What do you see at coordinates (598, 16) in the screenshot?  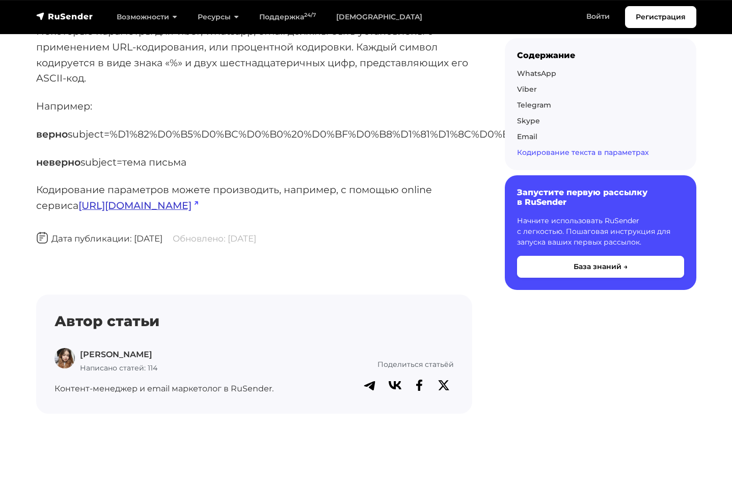 I see `a: Войти` at bounding box center [598, 16].